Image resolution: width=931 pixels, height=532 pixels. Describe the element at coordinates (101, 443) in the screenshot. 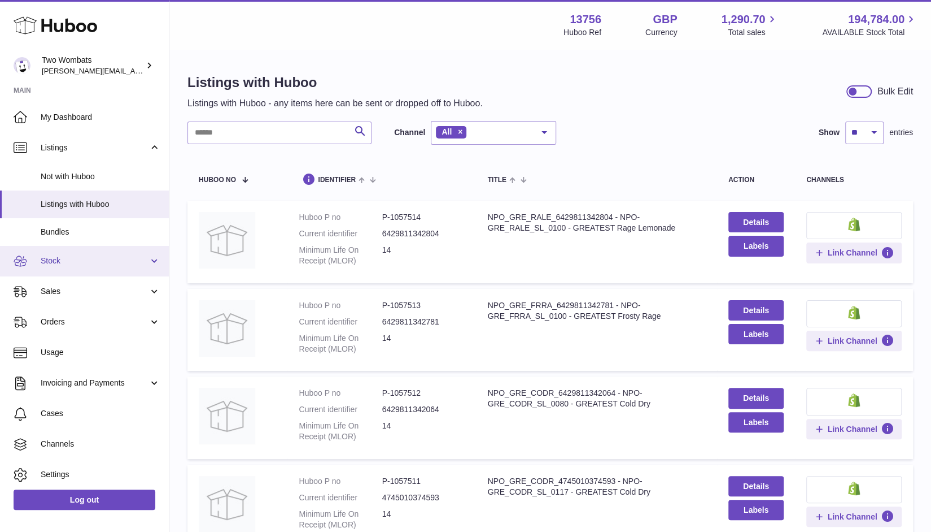

I see `span: Channels` at that location.